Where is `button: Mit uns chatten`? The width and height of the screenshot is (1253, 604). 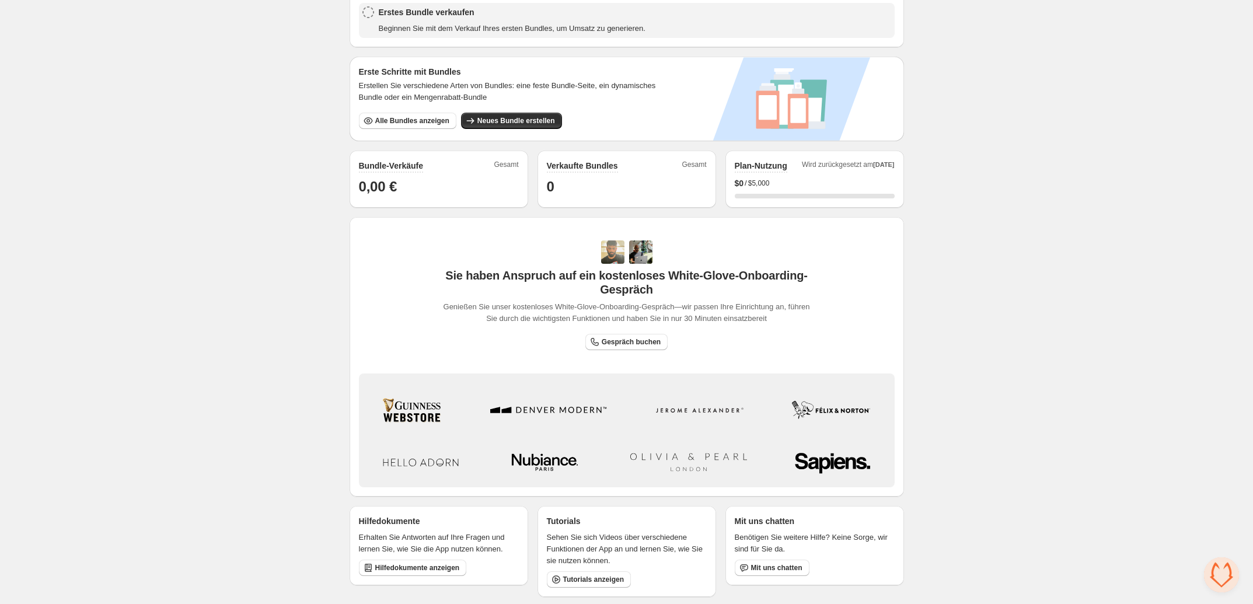 button: Mit uns chatten is located at coordinates (772, 568).